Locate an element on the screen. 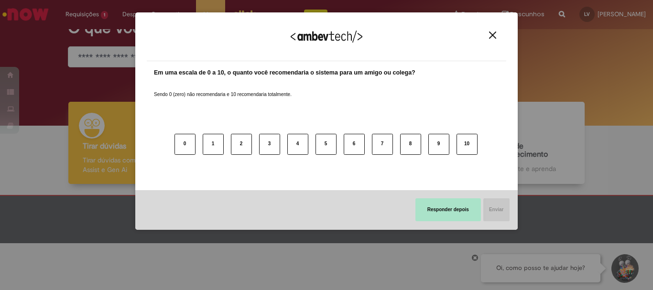 This screenshot has height=290, width=653. img: Close is located at coordinates (492, 35).